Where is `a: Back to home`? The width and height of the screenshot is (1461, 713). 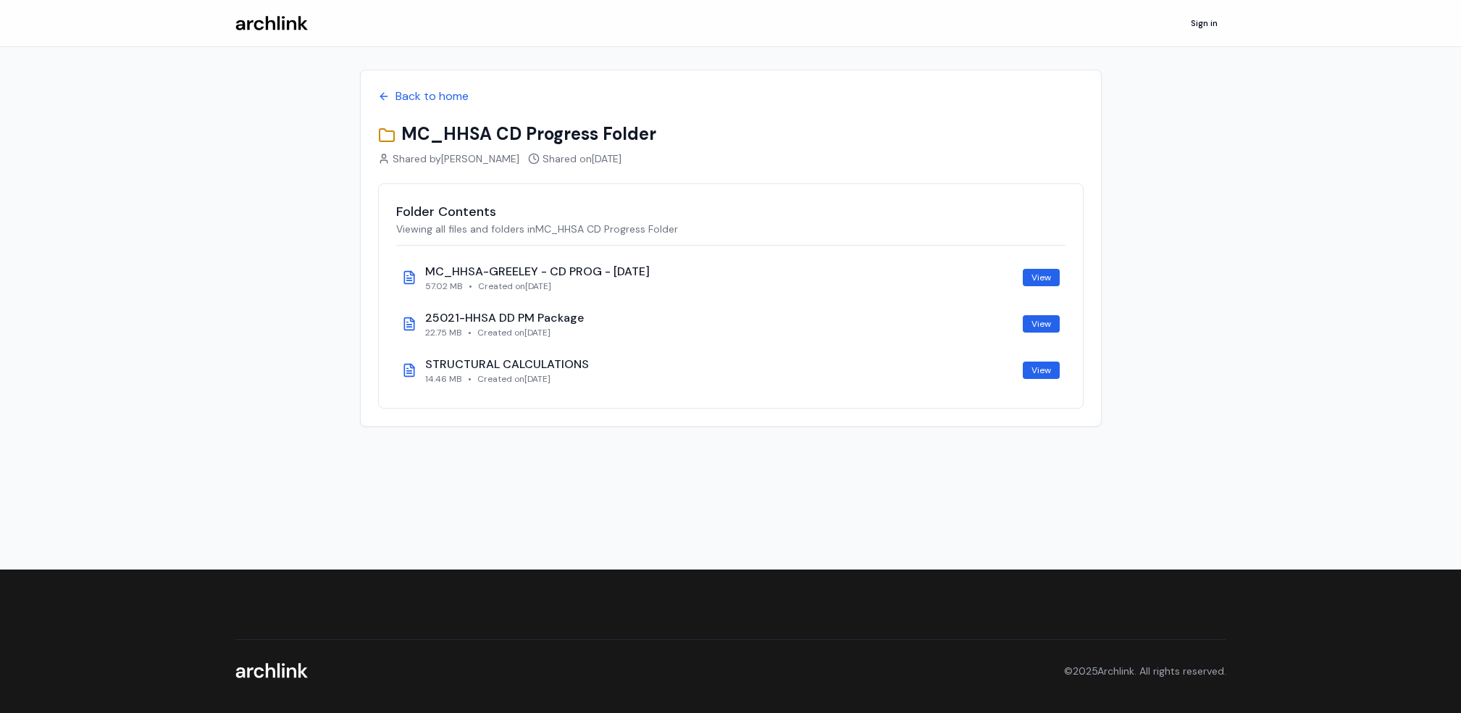 a: Back to home is located at coordinates (731, 96).